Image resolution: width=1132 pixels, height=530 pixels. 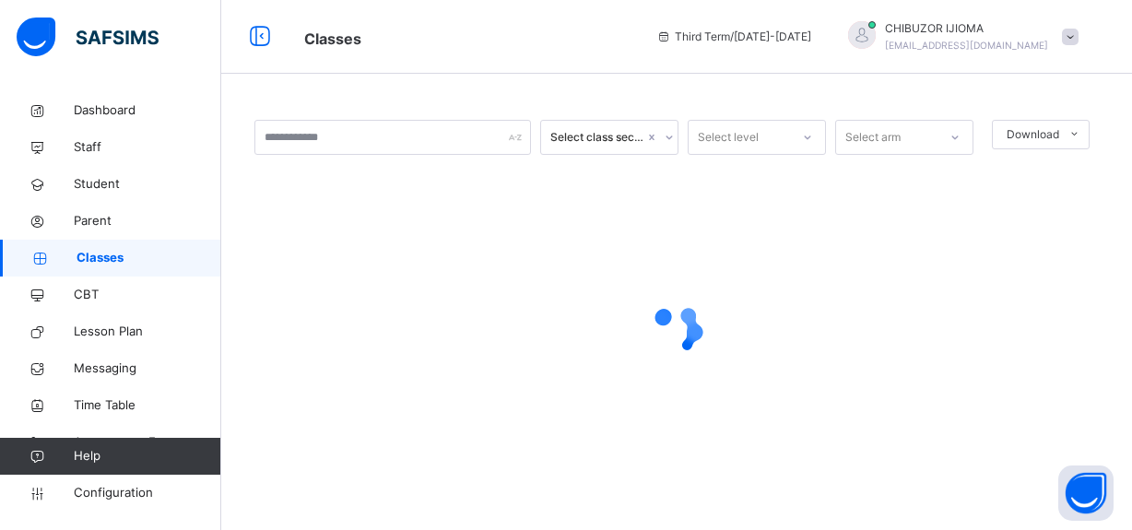 I want to click on span: Staff, so click(x=147, y=147).